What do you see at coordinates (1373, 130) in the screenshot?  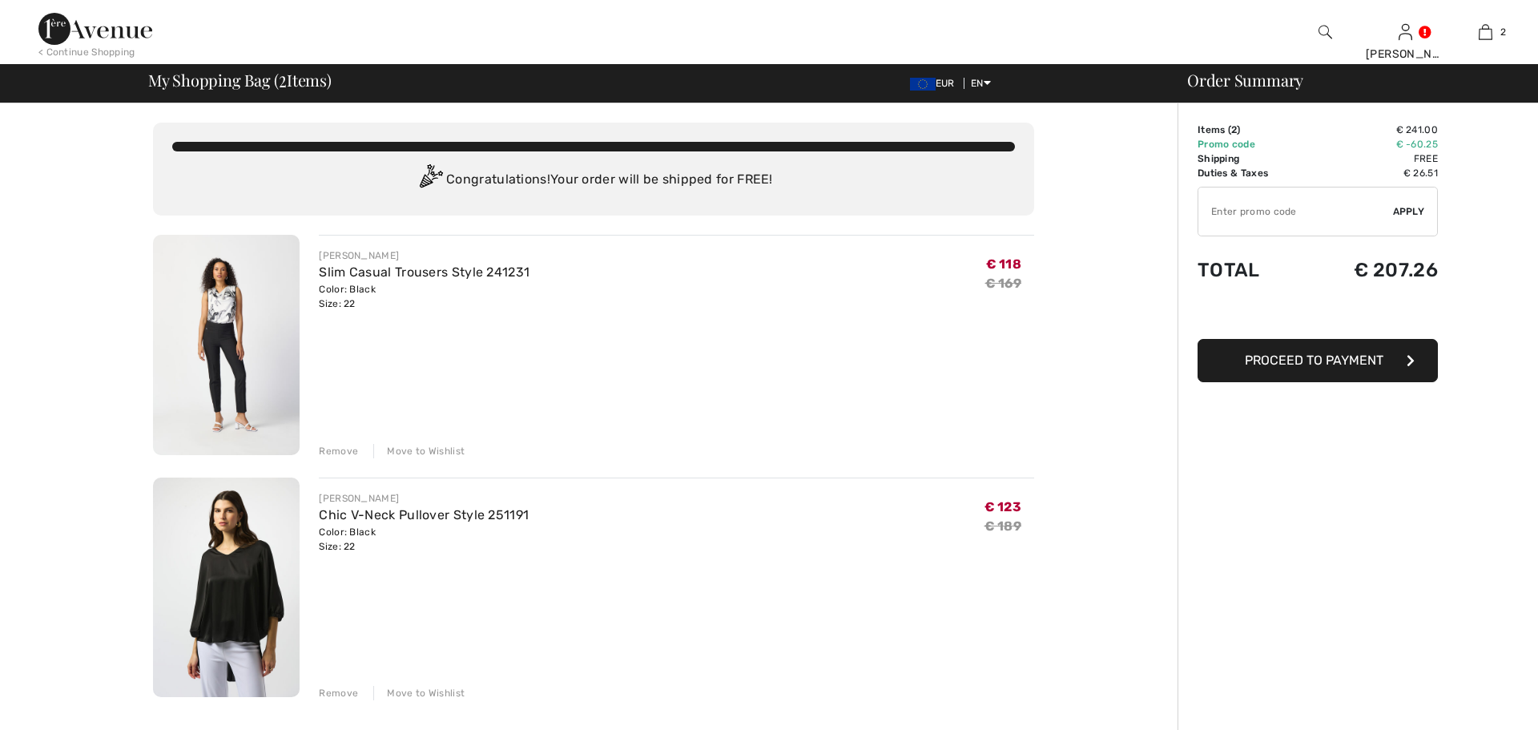 I see `td: € 241.00` at bounding box center [1373, 130].